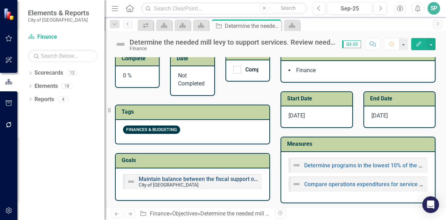  Describe the element at coordinates (138, 55) in the screenshot. I see `h3: Percent Complete` at that location.